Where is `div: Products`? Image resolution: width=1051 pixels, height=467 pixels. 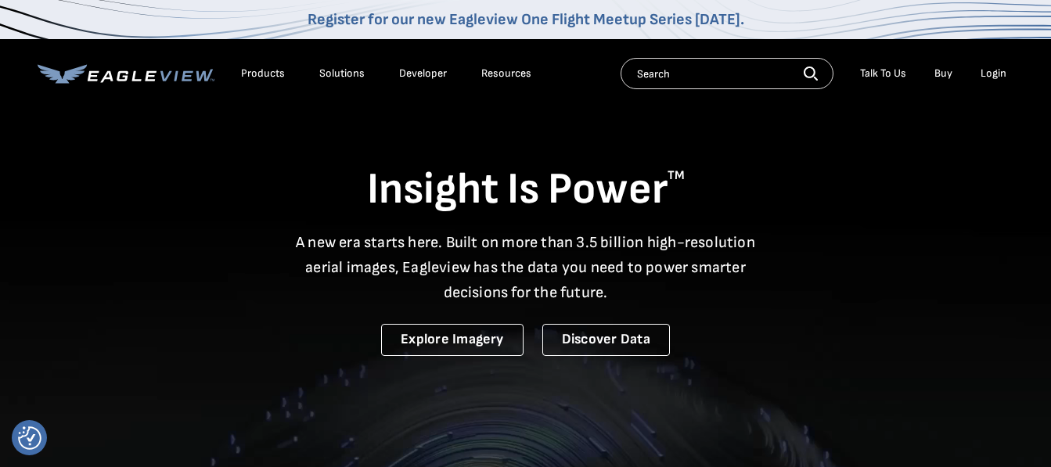
div: Products is located at coordinates (263, 74).